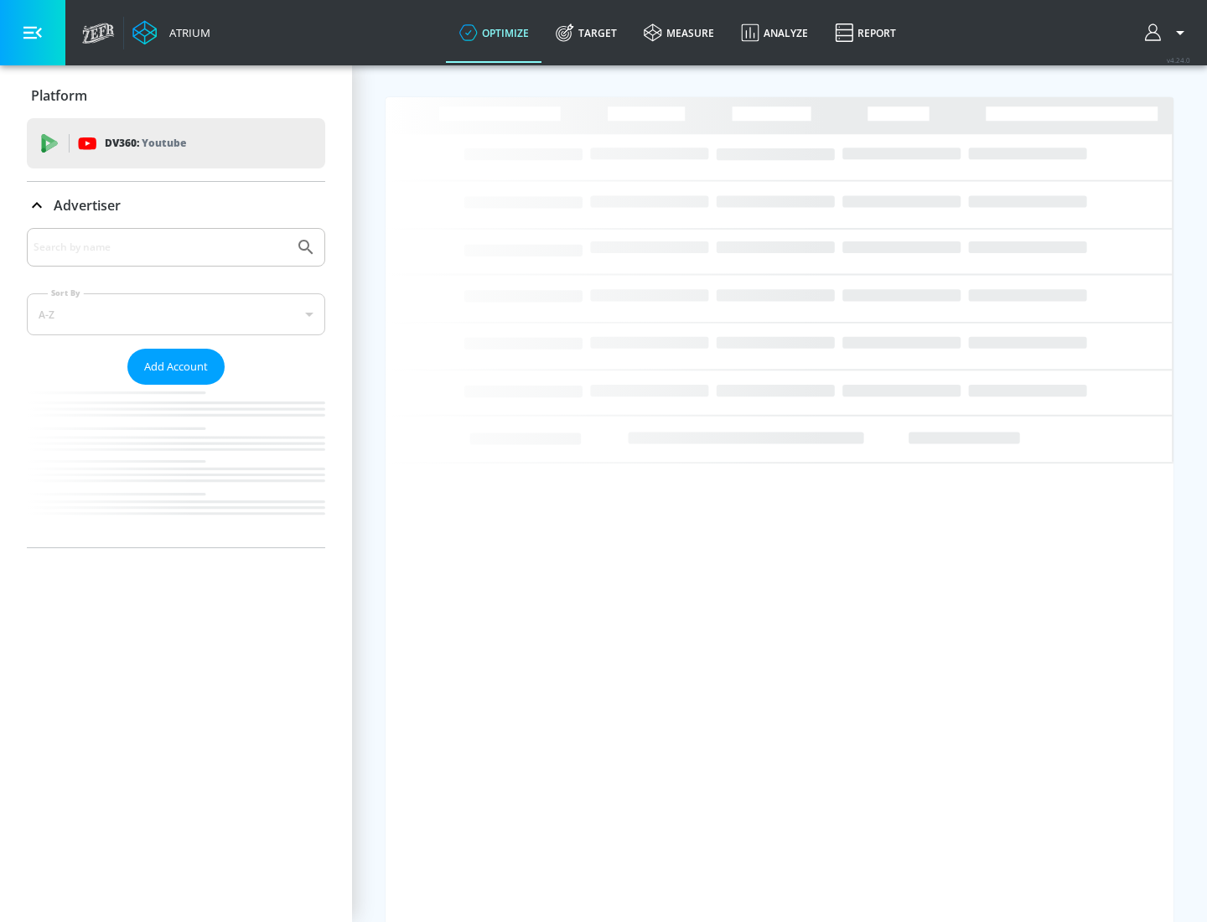 Image resolution: width=1207 pixels, height=922 pixels. I want to click on div: Platform, so click(176, 96).